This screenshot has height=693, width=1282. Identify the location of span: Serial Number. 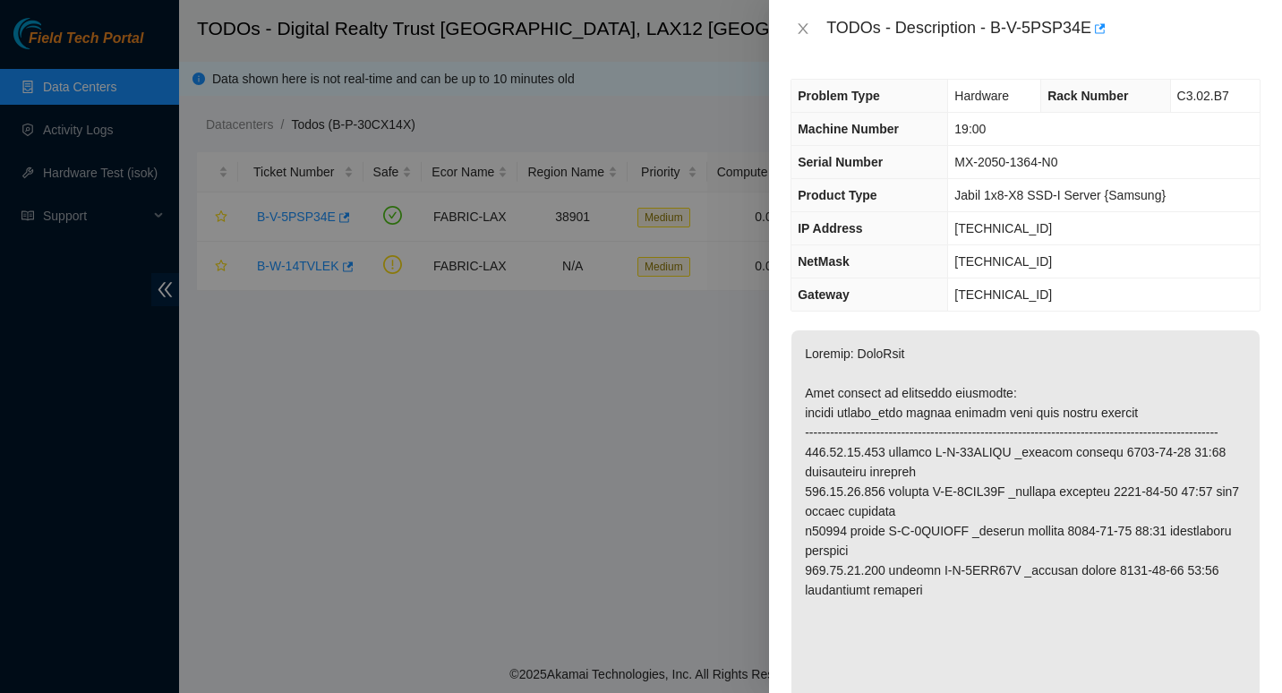
(840, 162).